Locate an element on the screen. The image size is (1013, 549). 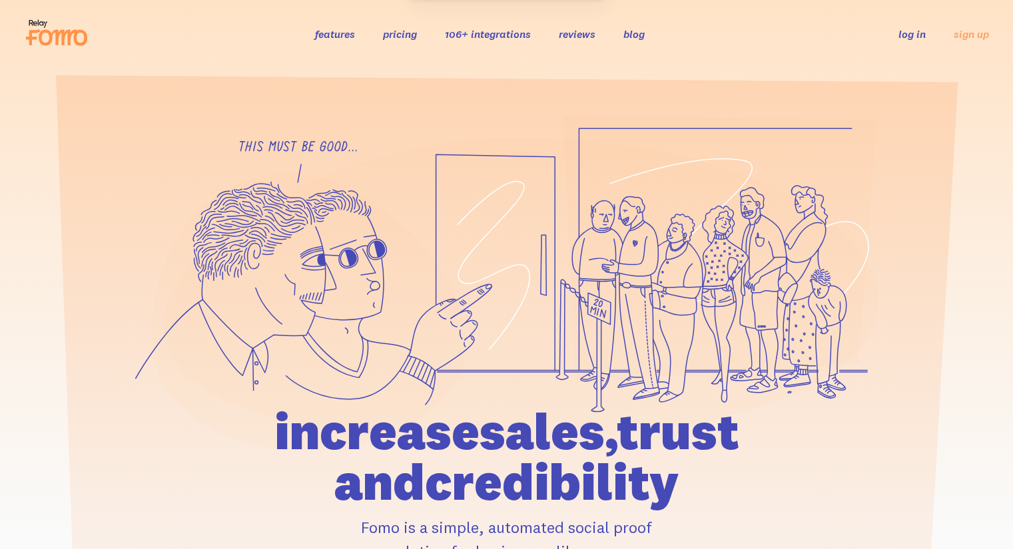
a: pricing is located at coordinates (400, 34).